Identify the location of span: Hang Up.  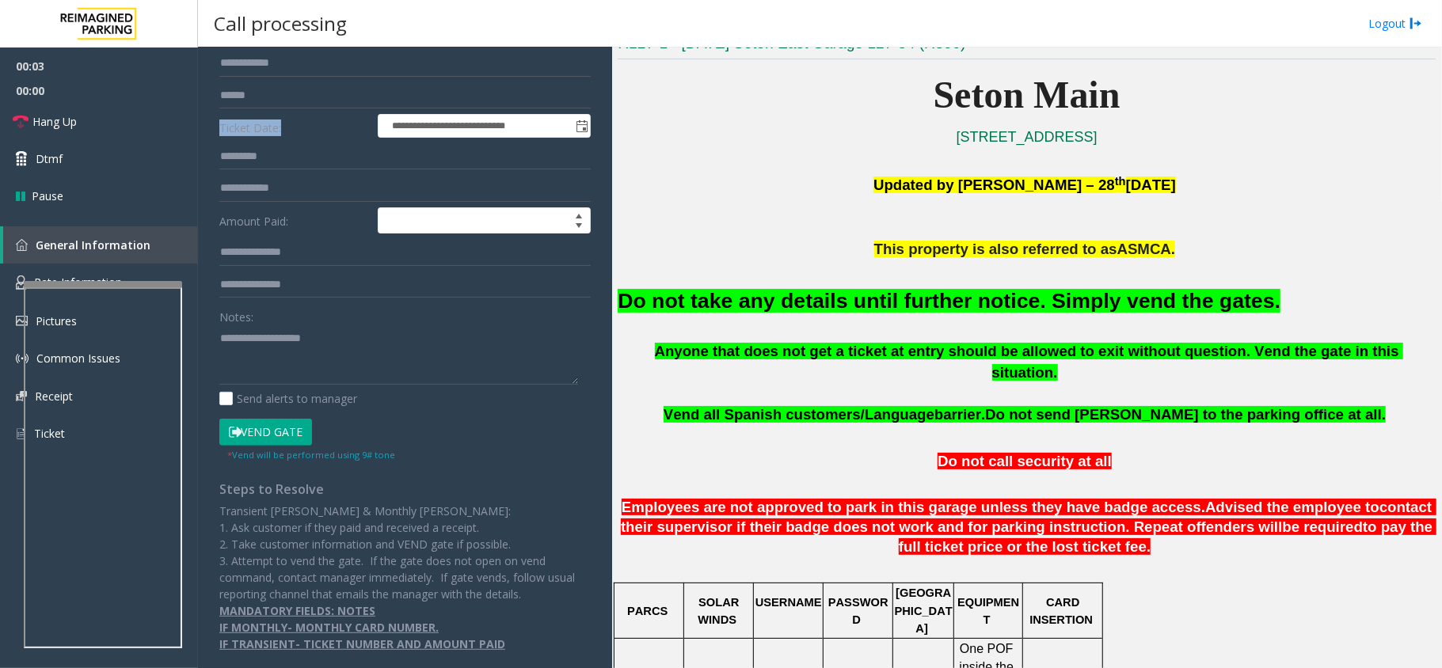
(55, 121).